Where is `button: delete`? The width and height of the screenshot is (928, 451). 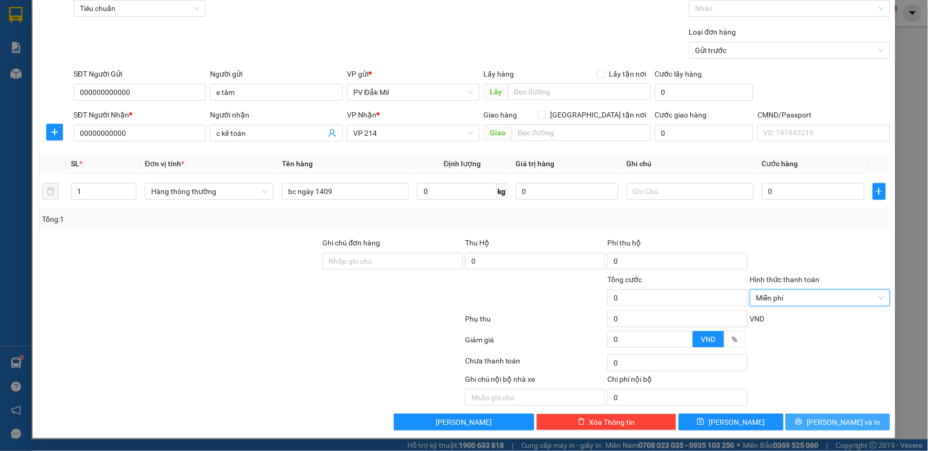
button: delete is located at coordinates (50, 192).